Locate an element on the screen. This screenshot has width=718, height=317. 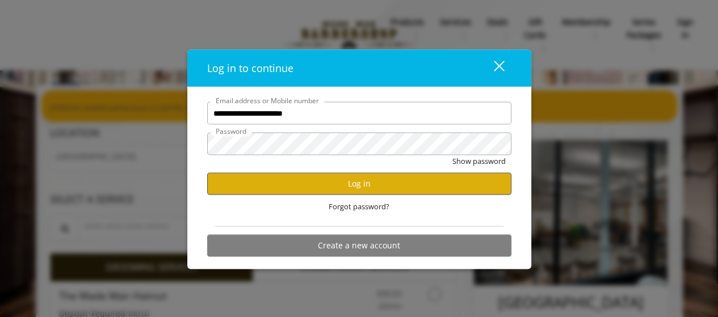
label: Password is located at coordinates (231, 131).